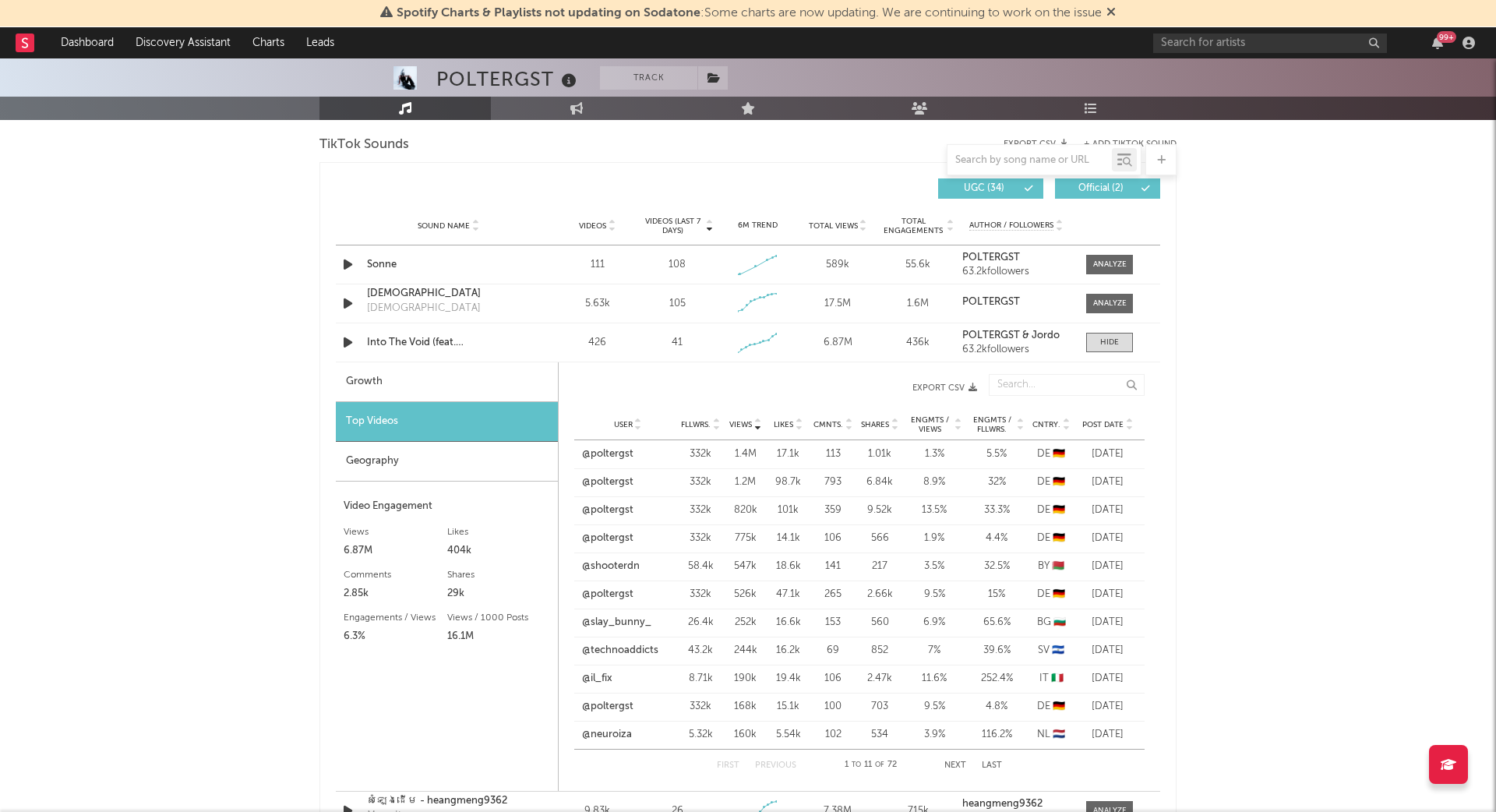 The image size is (1496, 812). Describe the element at coordinates (1107, 189) in the screenshot. I see `button: Official(2)` at that location.